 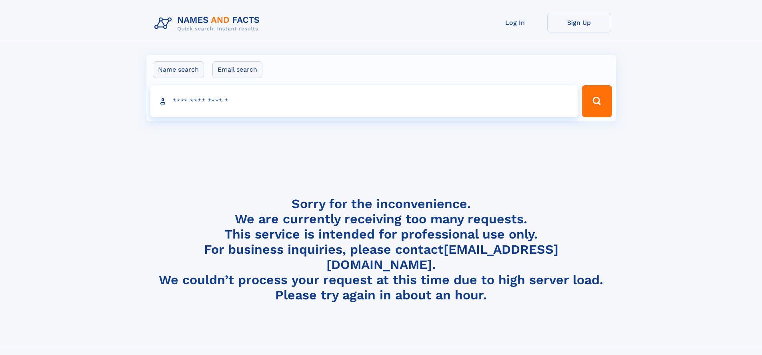 I want to click on a: Log In, so click(x=515, y=22).